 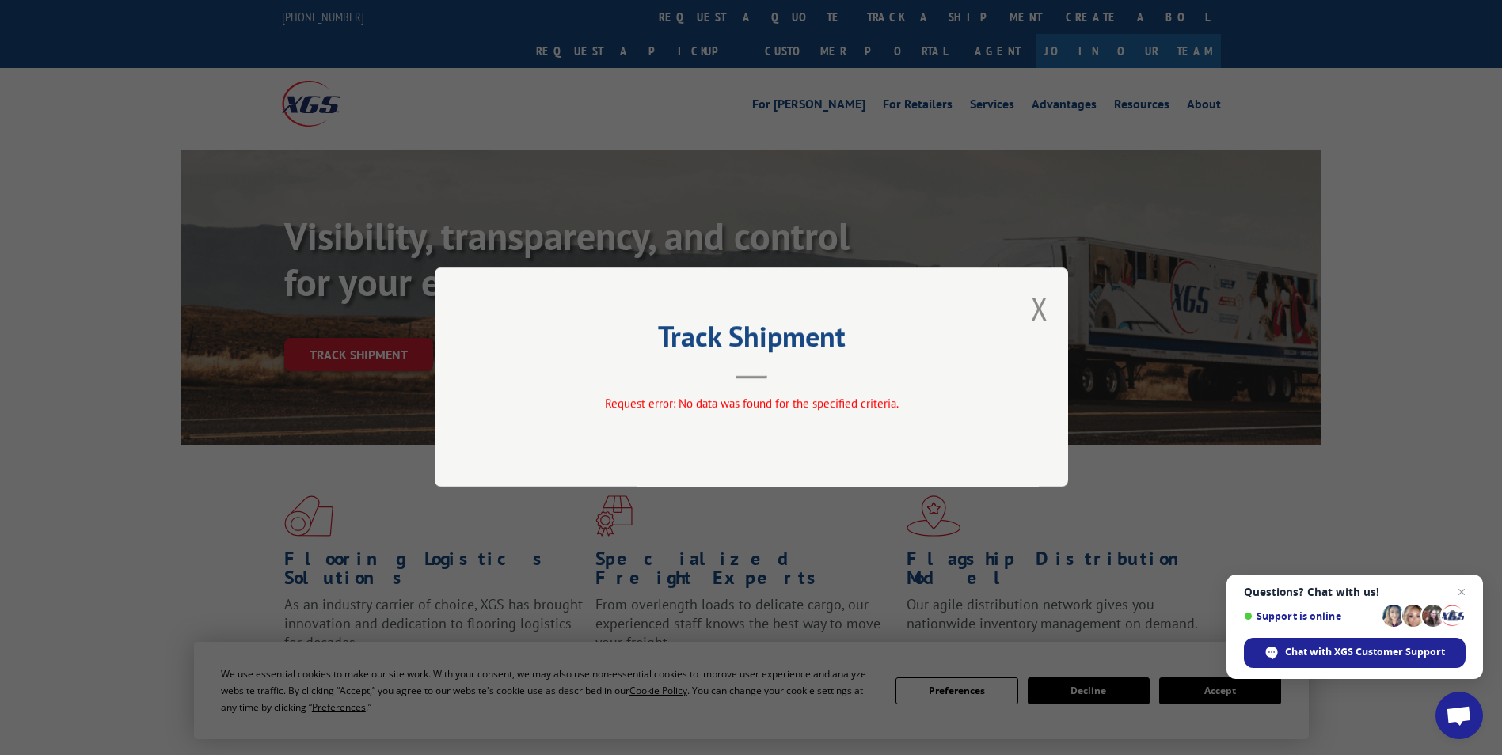 What do you see at coordinates (751, 404) in the screenshot?
I see `span: Request error: No data was found for the specified criteria.` at bounding box center [751, 404].